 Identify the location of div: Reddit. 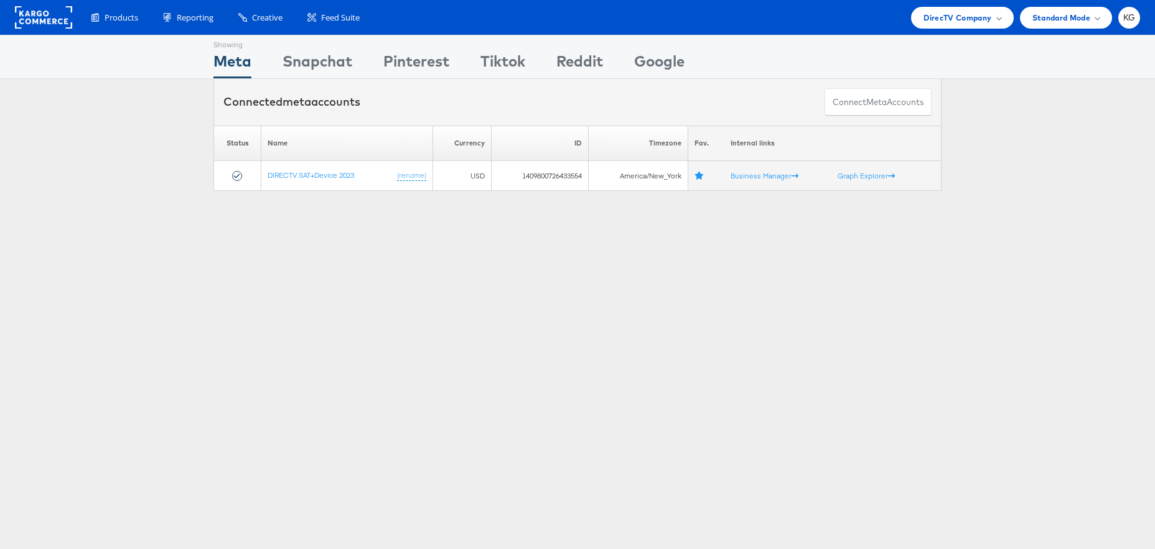
(579, 64).